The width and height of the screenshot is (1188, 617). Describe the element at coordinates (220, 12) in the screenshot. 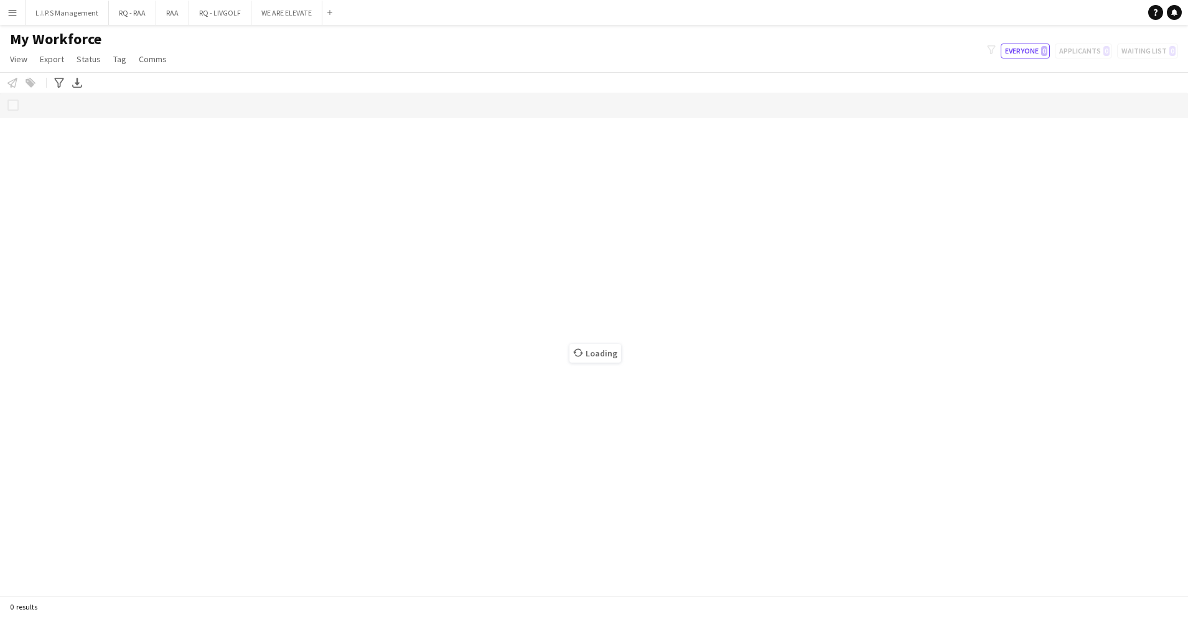

I see `button: RQ - LIVGOLF` at that location.